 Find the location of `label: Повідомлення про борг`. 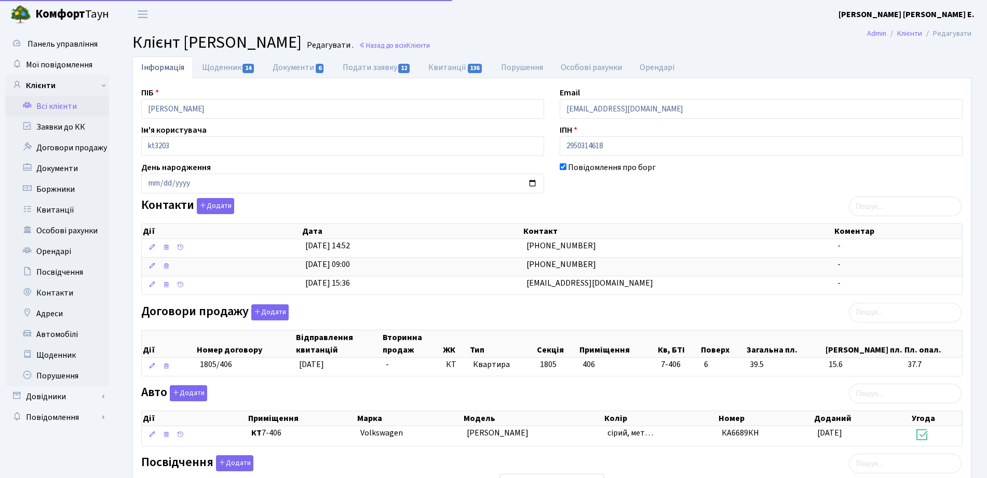

label: Повідомлення про борг is located at coordinates (611, 168).